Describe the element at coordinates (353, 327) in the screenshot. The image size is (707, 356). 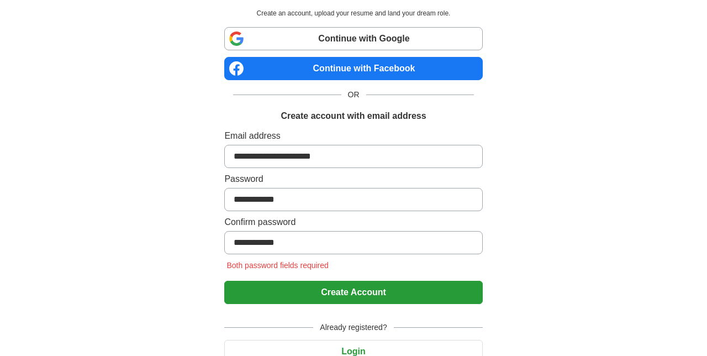
I see `span: Already registered?` at that location.